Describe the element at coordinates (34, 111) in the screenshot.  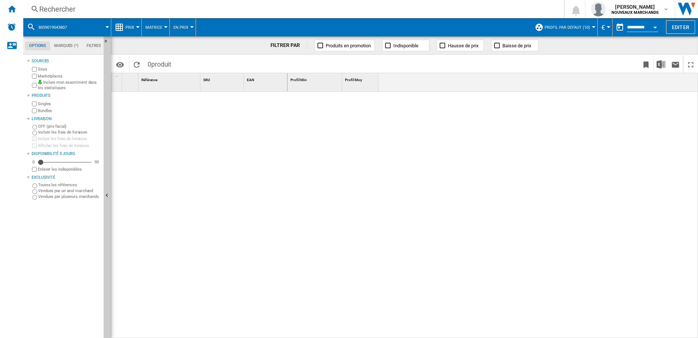
I see `input: Bundles` at that location.